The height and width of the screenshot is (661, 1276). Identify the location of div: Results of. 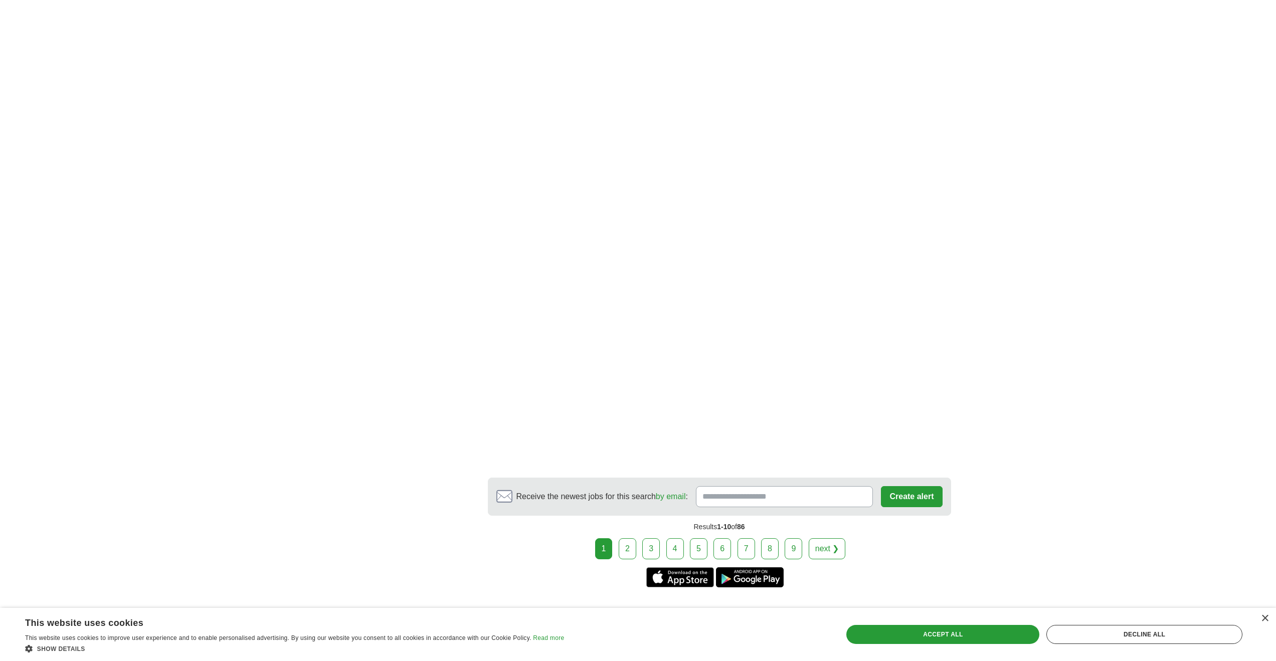
(720, 527).